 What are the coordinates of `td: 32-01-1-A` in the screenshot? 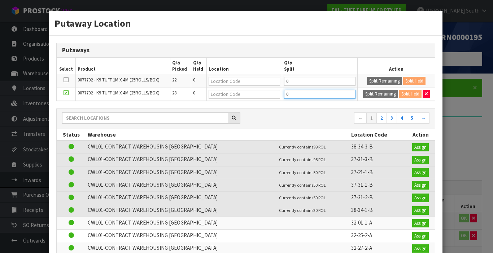 It's located at (377, 223).